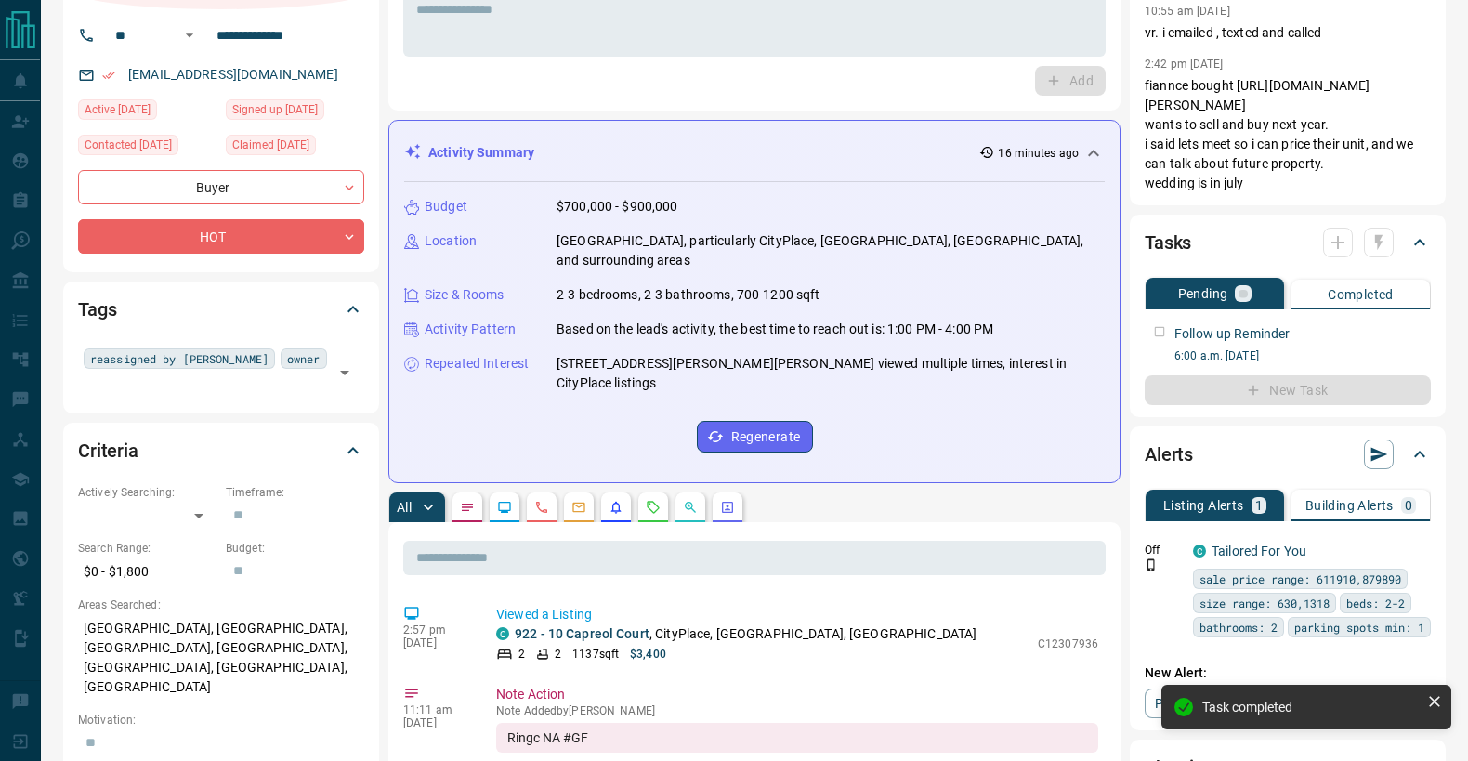 The image size is (1468, 761). Describe the element at coordinates (754, 437) in the screenshot. I see `button: Regenerate` at that location.